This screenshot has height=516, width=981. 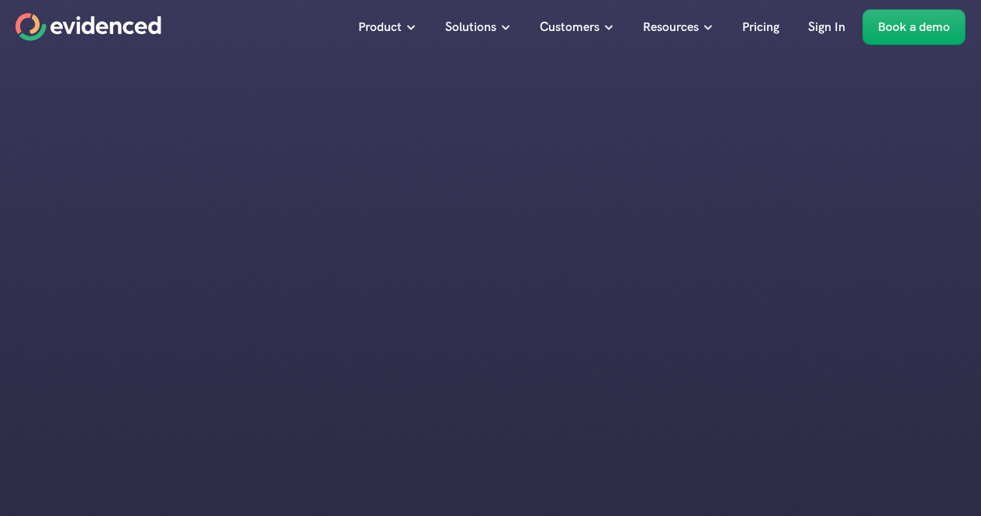 What do you see at coordinates (761, 27) in the screenshot?
I see `p: Pricing` at bounding box center [761, 27].